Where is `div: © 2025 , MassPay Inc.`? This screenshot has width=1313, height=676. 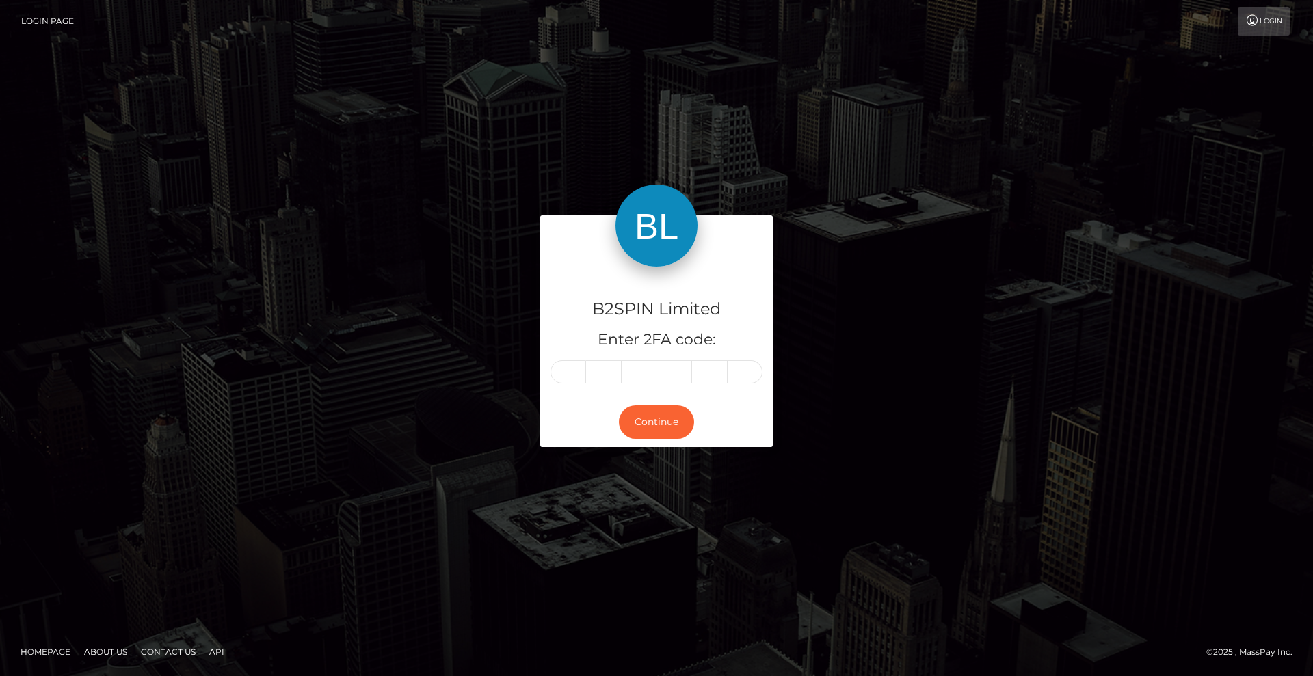 div: © 2025 , MassPay Inc. is located at coordinates (1254, 653).